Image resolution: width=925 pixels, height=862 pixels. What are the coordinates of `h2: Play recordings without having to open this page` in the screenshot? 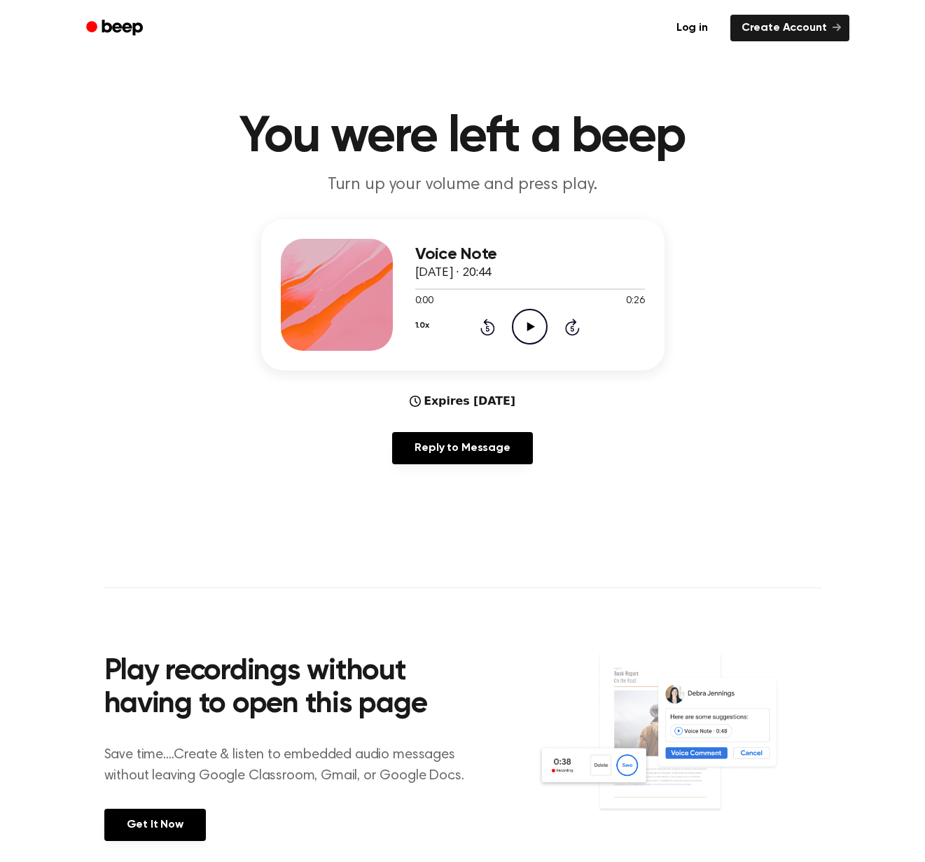 It's located at (293, 688).